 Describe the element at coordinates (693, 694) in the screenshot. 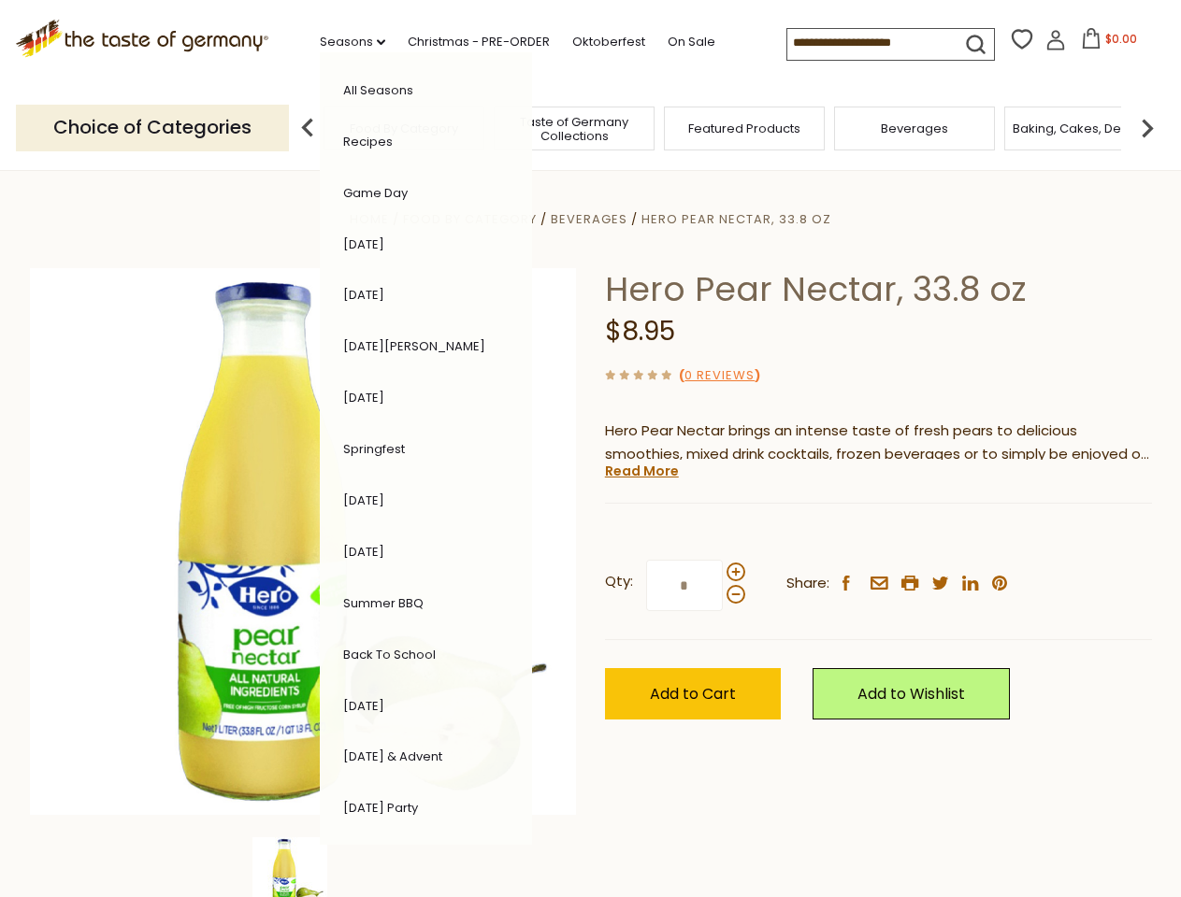

I see `button: Add to Cart` at that location.